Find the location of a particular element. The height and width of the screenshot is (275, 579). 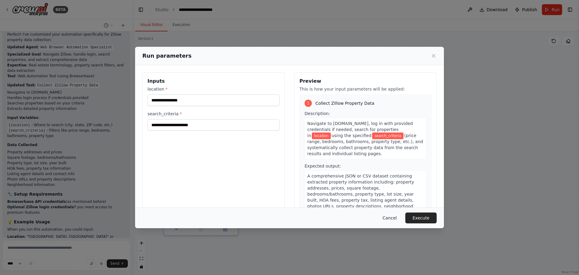

label: location is located at coordinates (214, 89).